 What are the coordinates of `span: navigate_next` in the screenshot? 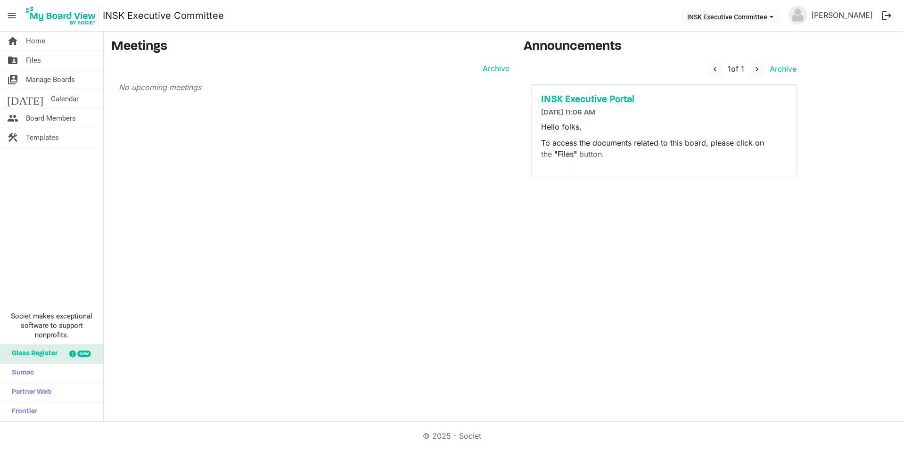 It's located at (757, 69).